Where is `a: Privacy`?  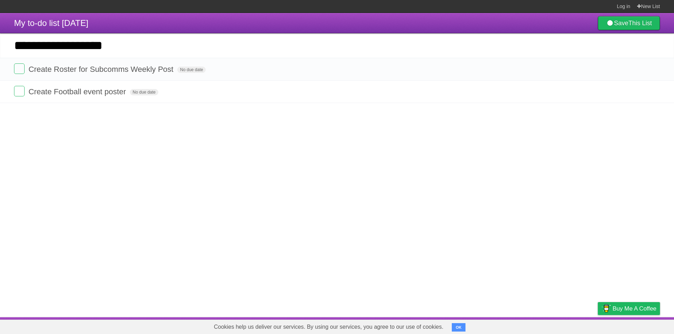
a: Privacy is located at coordinates (598, 326).